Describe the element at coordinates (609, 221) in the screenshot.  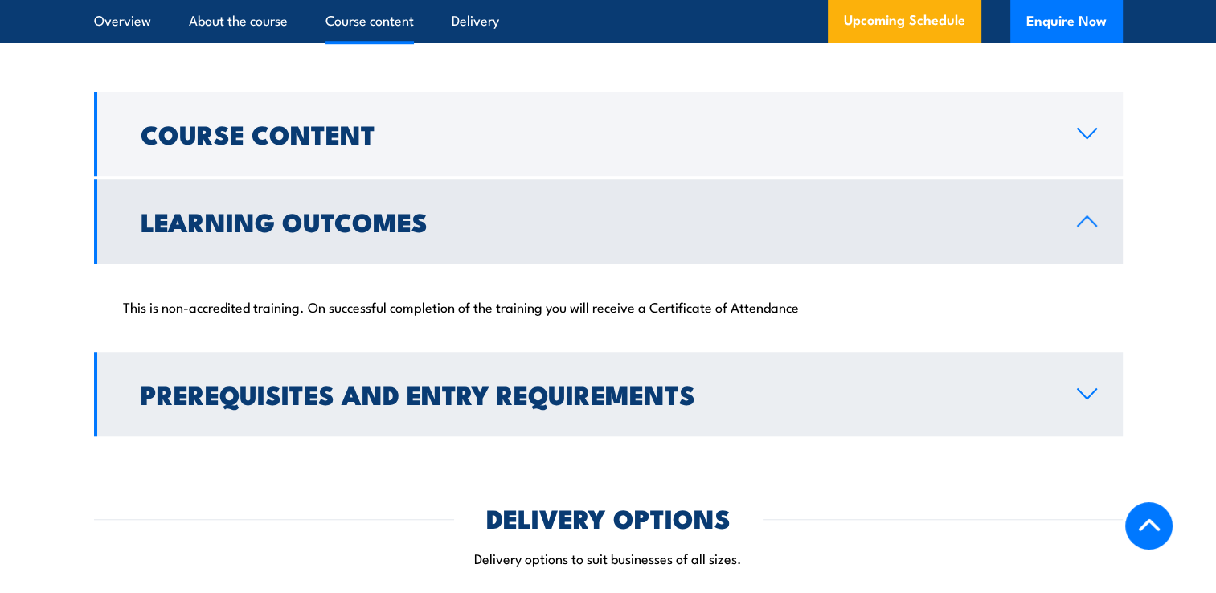
I see `a: Learning Outcomes` at that location.